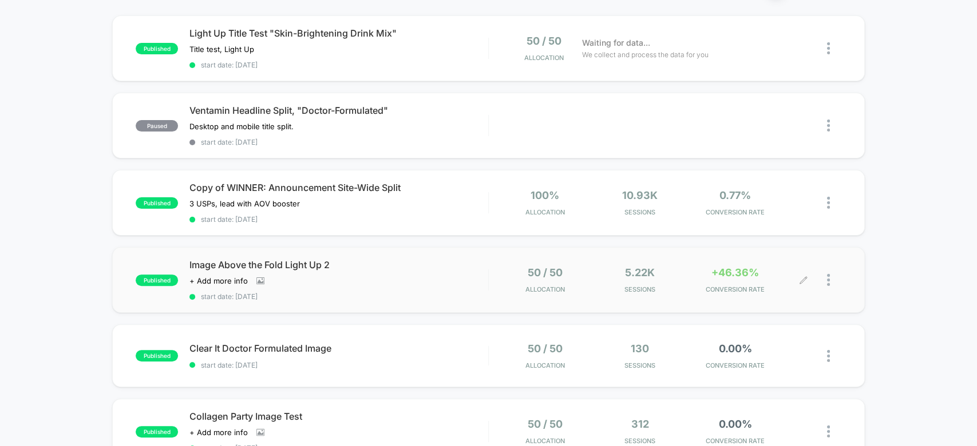  Describe the element at coordinates (616, 43) in the screenshot. I see `span: Waiting for data...` at that location.